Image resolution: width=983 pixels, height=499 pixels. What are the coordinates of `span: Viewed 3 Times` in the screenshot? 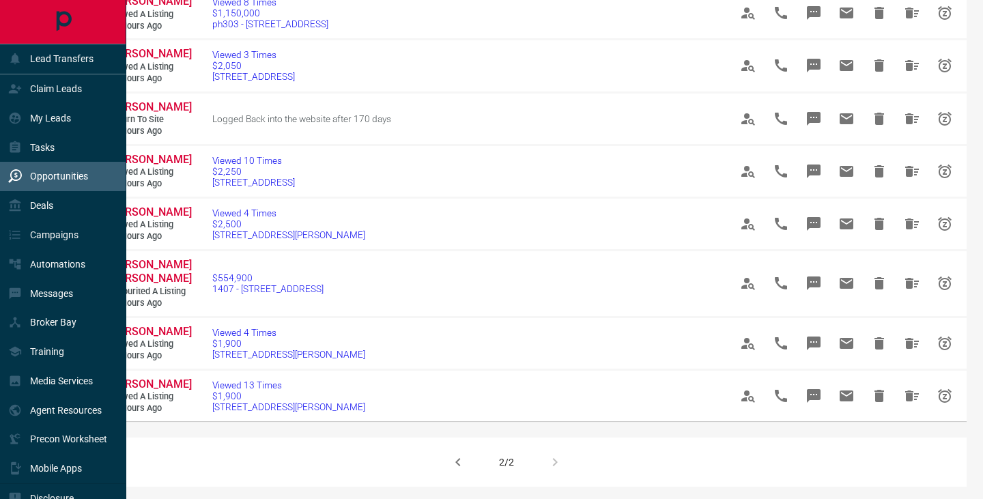 It's located at (253, 55).